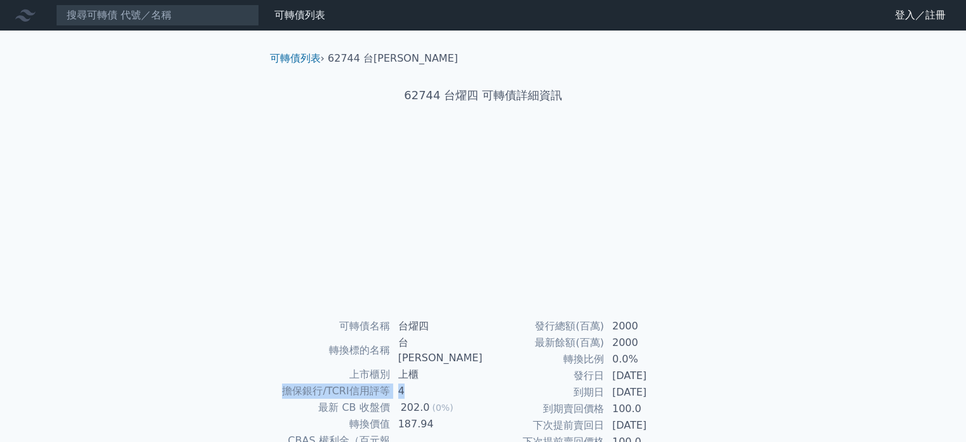 The height and width of the screenshot is (442, 966). What do you see at coordinates (333, 391) in the screenshot?
I see `td: 擔保銀行/TCRI信用評等` at bounding box center [333, 391].